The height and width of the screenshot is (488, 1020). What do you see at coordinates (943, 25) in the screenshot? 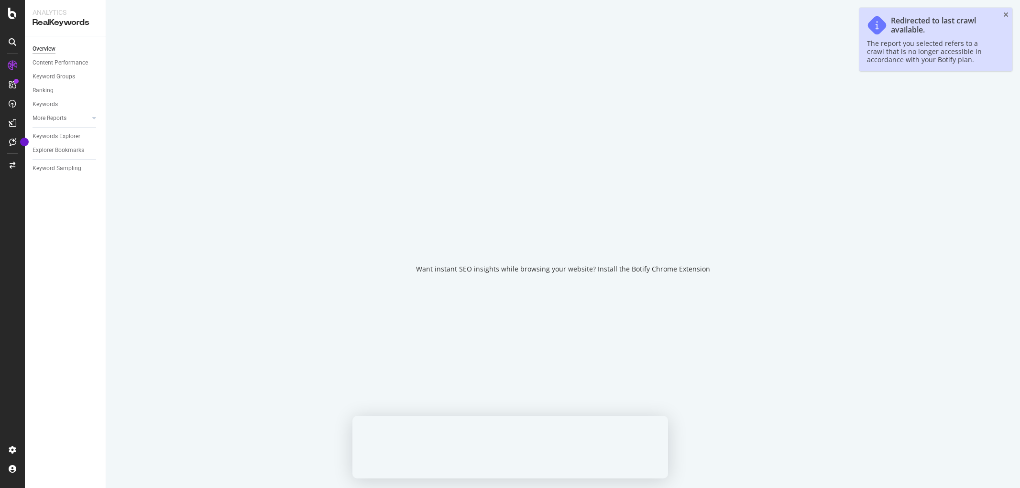
I see `div: Redirected to last crawl available.` at bounding box center [943, 25].